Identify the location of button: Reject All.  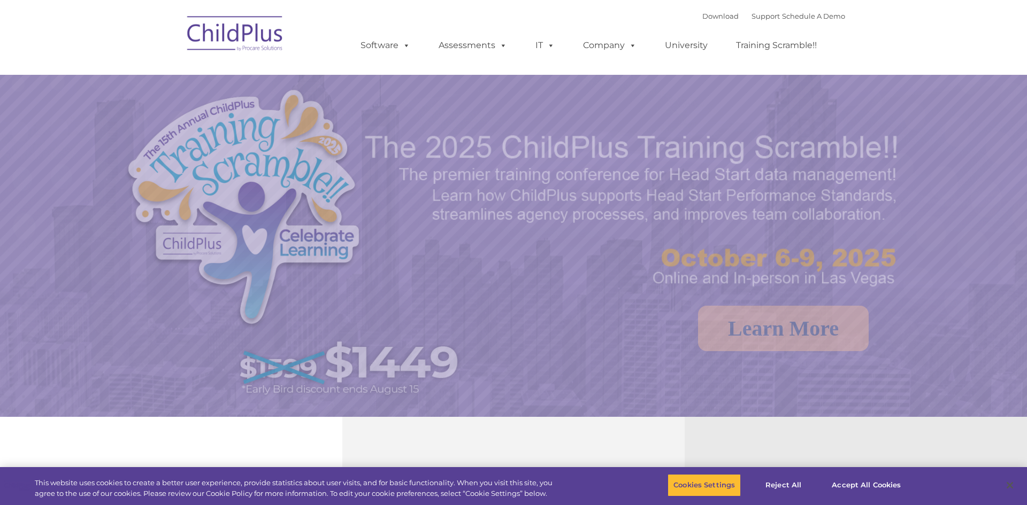
(783, 485).